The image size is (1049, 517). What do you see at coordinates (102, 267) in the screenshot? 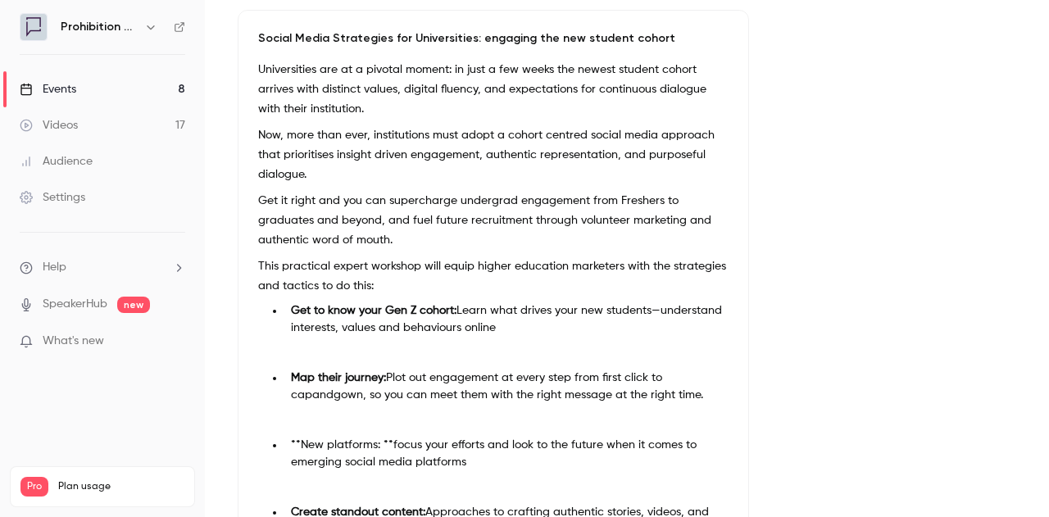
I see `li: help-dropdown-opener` at bounding box center [102, 267].